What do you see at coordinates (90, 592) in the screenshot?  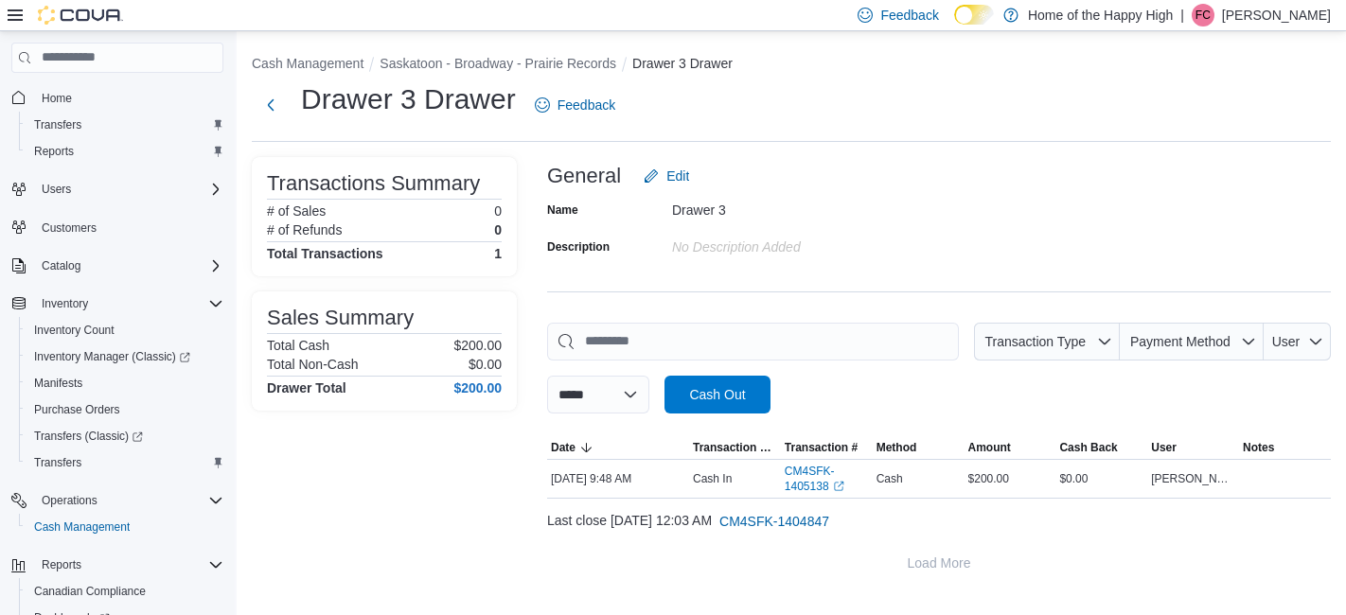 I see `a: Canadian Compliance` at bounding box center [90, 592].